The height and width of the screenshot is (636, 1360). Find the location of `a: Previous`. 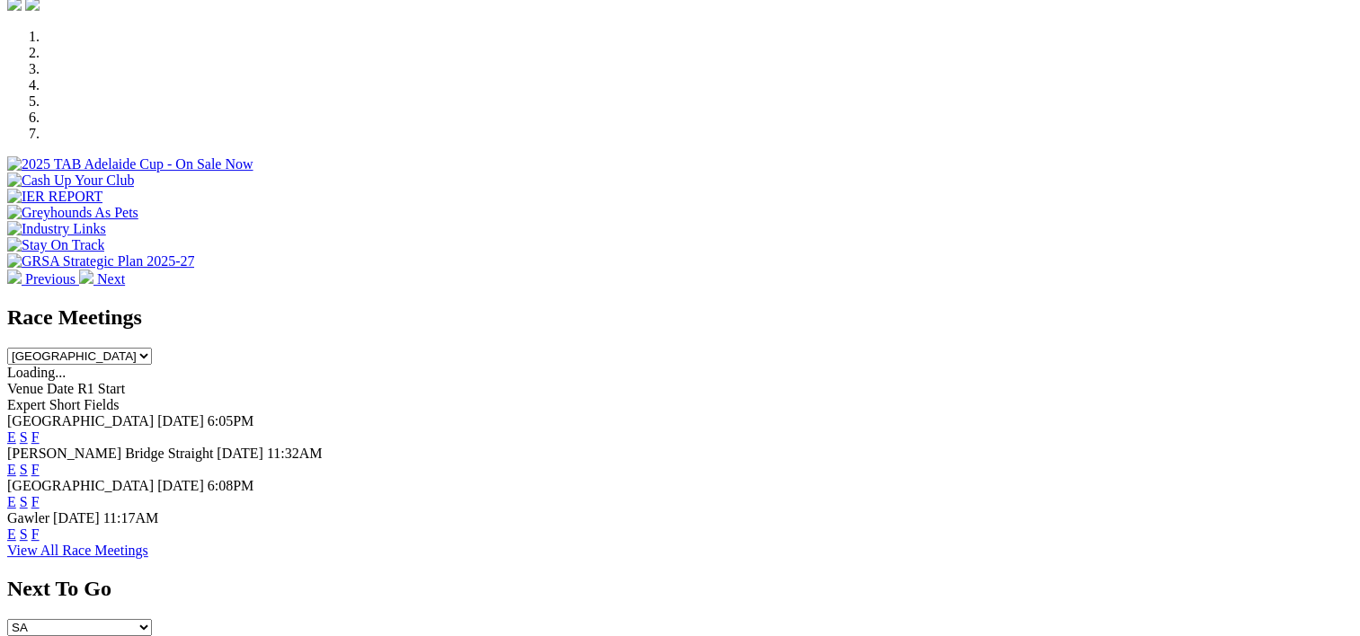

a: Previous is located at coordinates (43, 279).